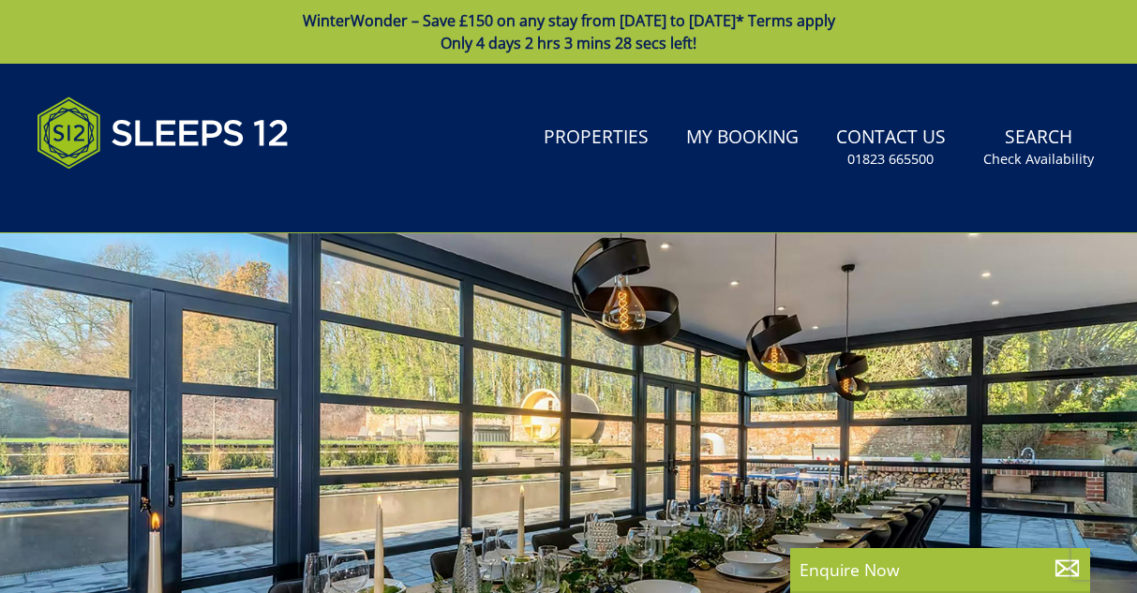 The image size is (1137, 593). Describe the element at coordinates (890, 147) in the screenshot. I see `a: Contact Us01823 665500` at that location.